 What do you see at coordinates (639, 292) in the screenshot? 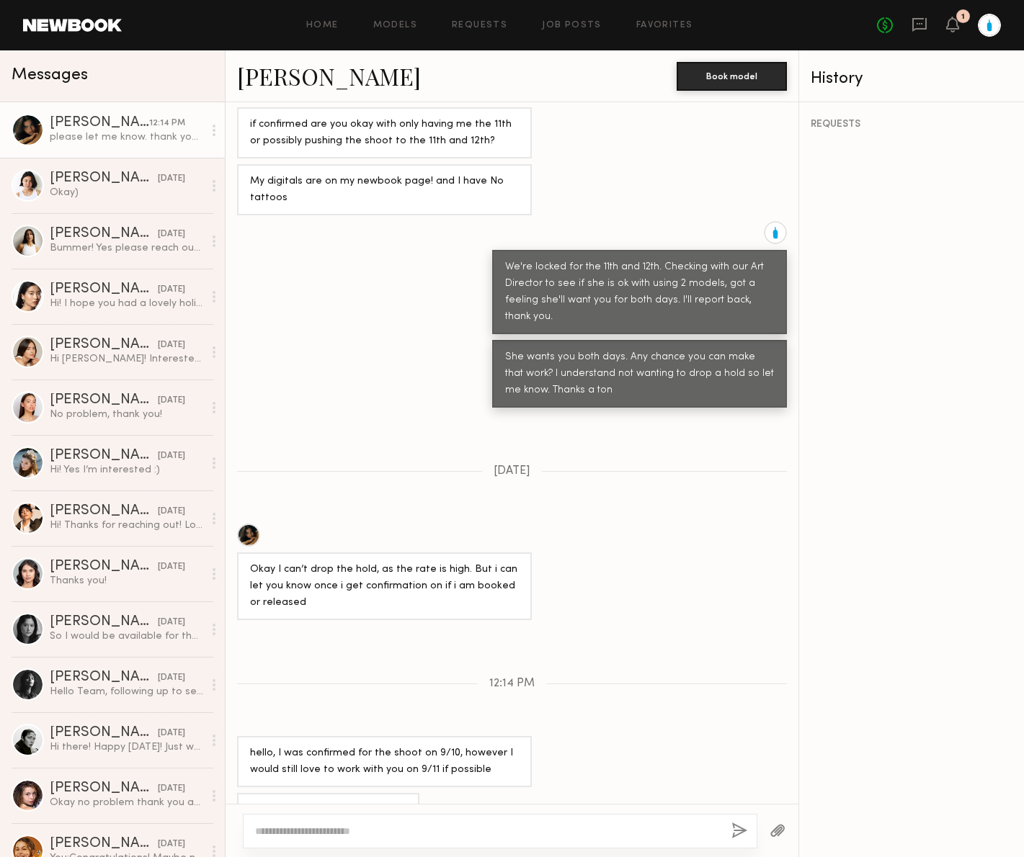
I see `div: We're locked for the 11th and 12th. Checking with our Art Director to see if she is ok with using...` at bounding box center [639, 292].